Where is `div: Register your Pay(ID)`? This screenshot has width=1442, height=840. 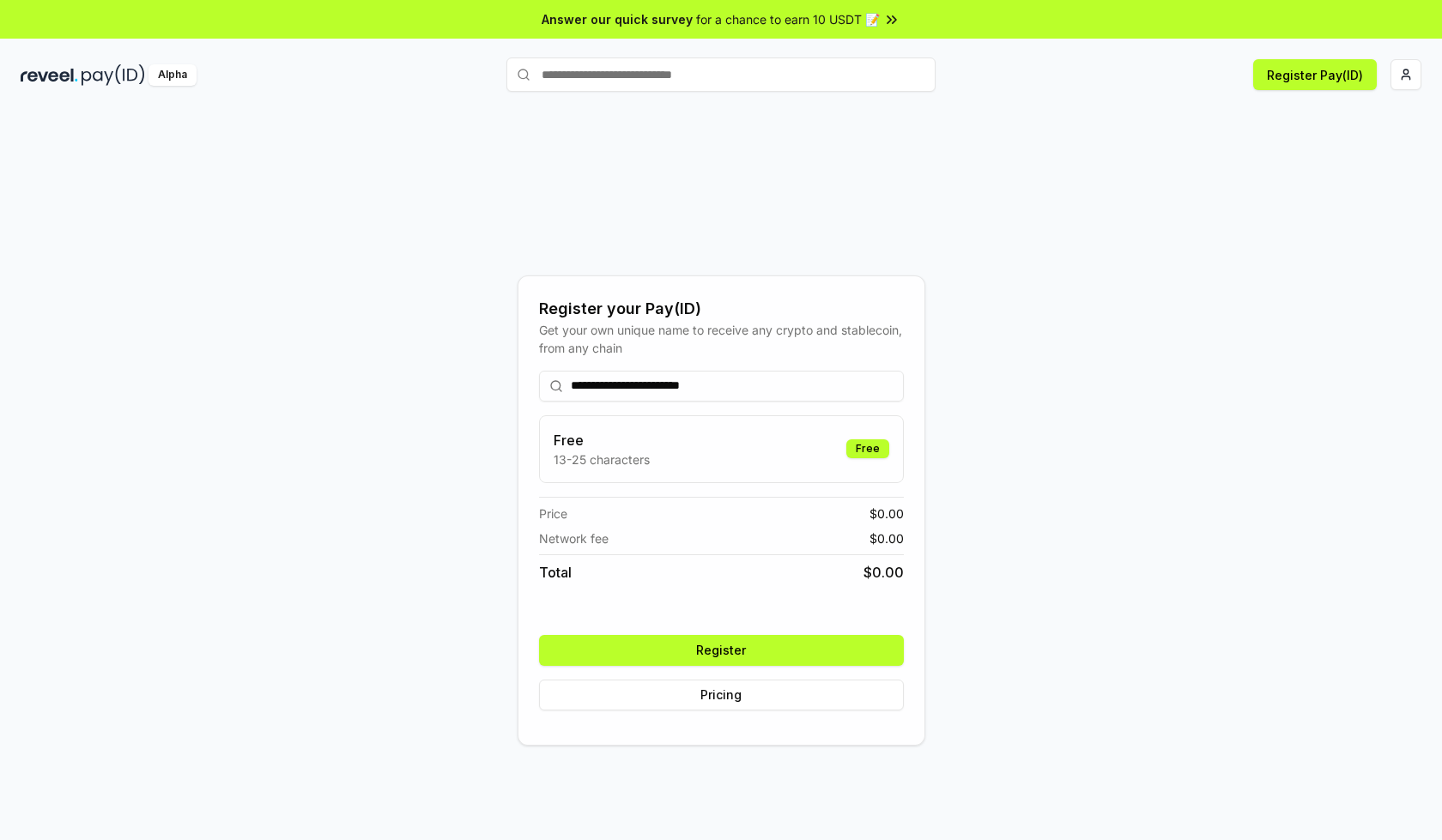
div: Register your Pay(ID) is located at coordinates (721, 309).